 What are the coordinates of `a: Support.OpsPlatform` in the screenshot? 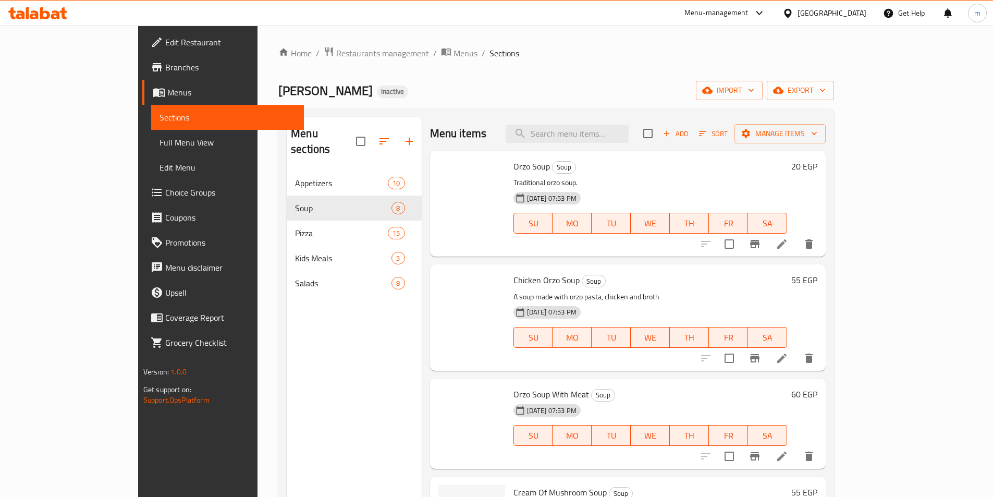 It's located at (176, 400).